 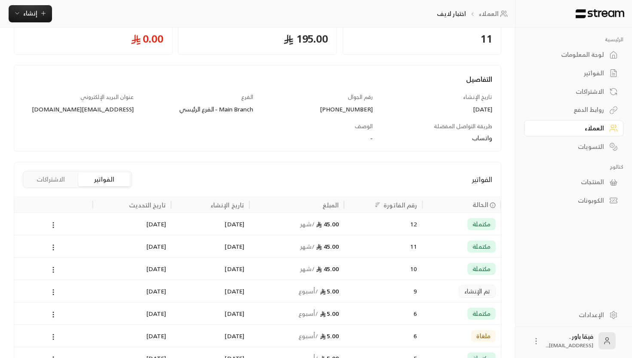 What do you see at coordinates (569, 110) in the screenshot?
I see `div: روابط الدفع` at bounding box center [569, 110].